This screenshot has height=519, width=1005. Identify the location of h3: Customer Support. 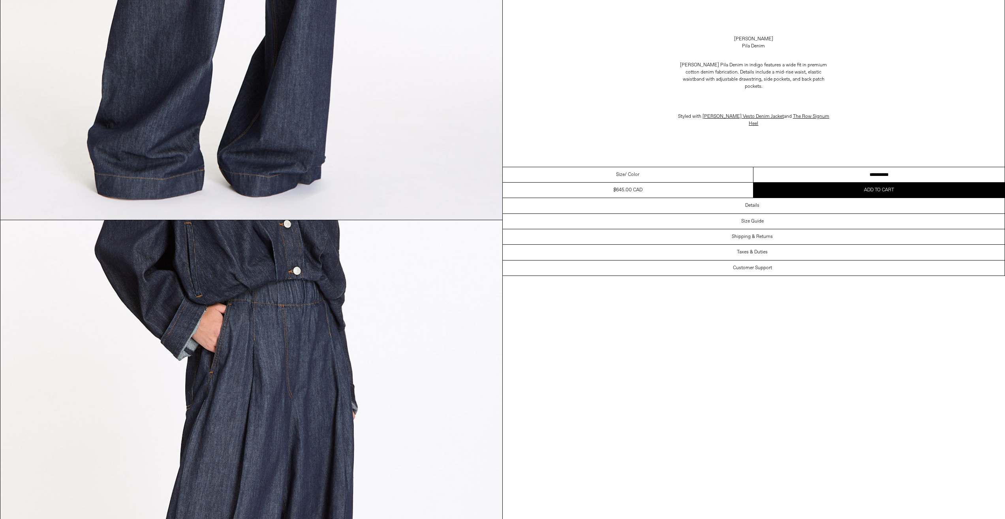
(752, 268).